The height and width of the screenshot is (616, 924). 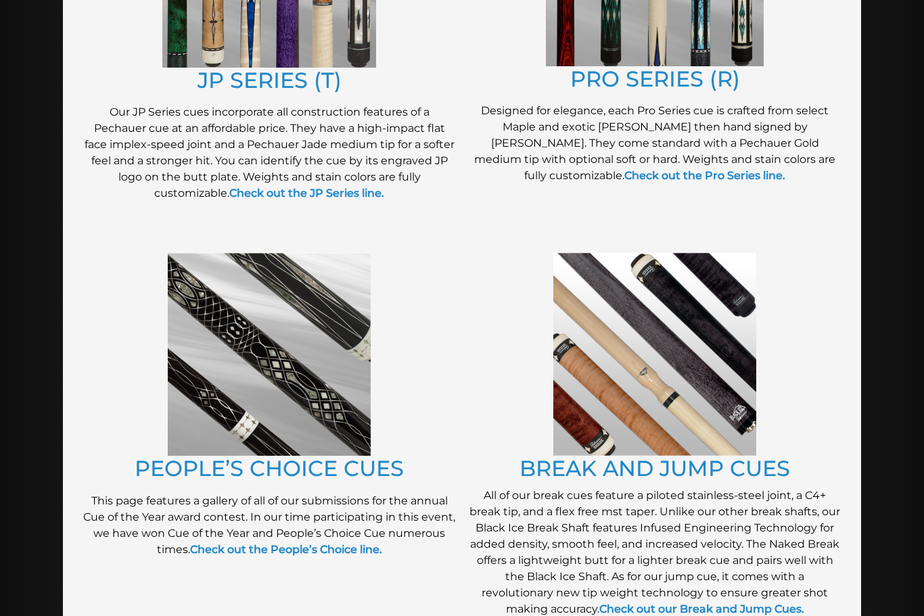 I want to click on a: Check out the Pro Series line., so click(x=705, y=175).